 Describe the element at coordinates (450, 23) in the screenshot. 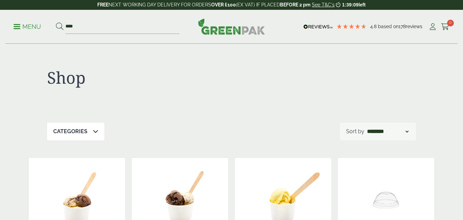

I see `span: 0` at that location.